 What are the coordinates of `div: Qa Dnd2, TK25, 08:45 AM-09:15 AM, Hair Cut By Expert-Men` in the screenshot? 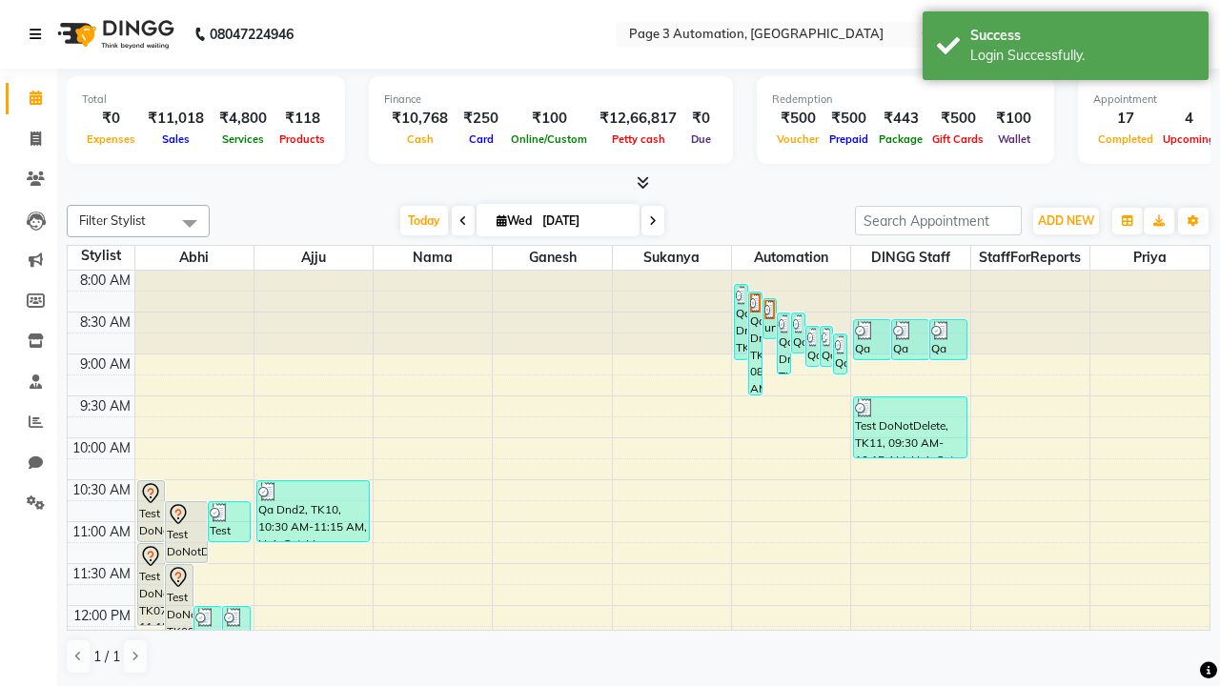 It's located at (839, 353).